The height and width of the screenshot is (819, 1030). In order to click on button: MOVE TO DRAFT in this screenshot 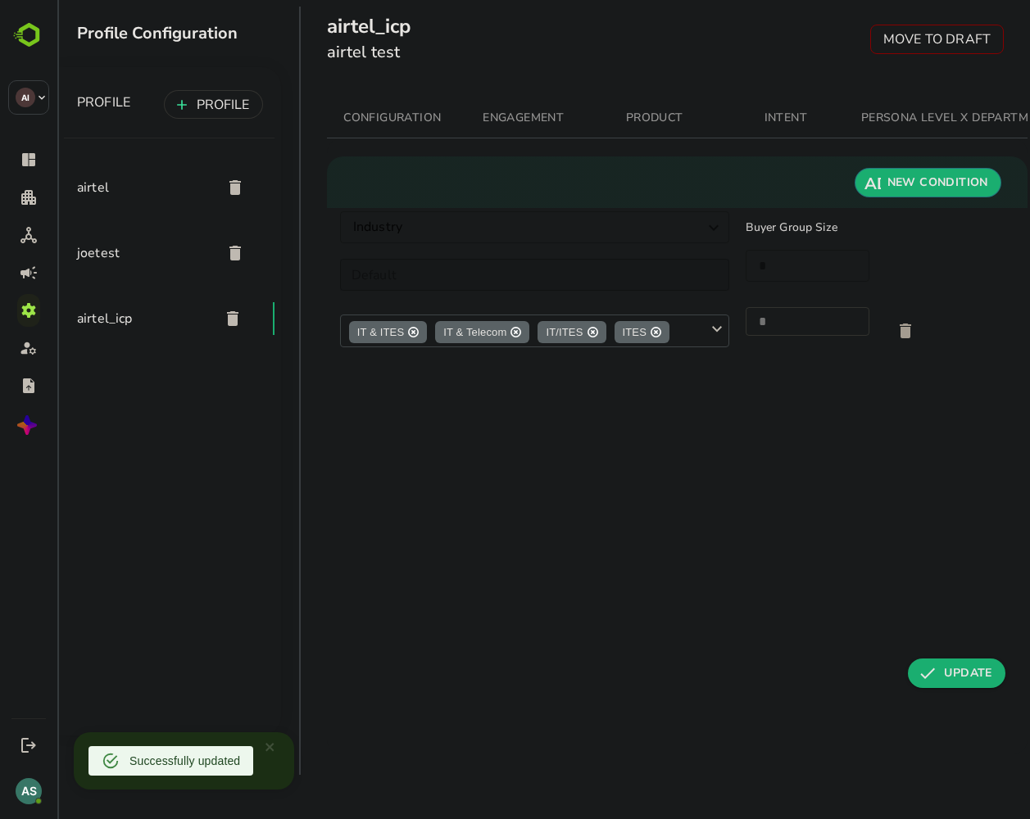, I will do `click(879, 39)`.